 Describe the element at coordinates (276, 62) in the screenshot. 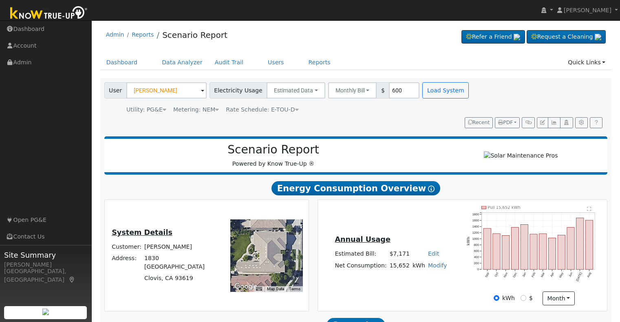

I see `a: Users` at that location.